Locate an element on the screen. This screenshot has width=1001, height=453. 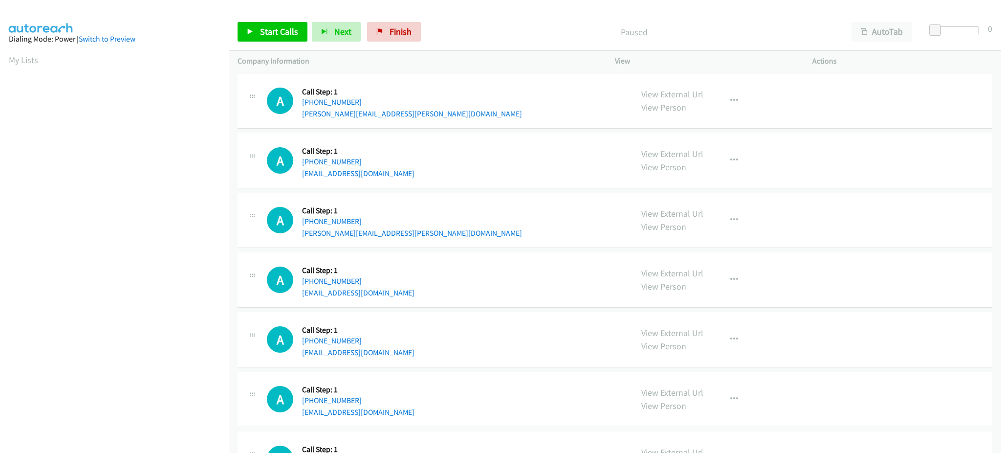
a: Finish is located at coordinates (394, 32).